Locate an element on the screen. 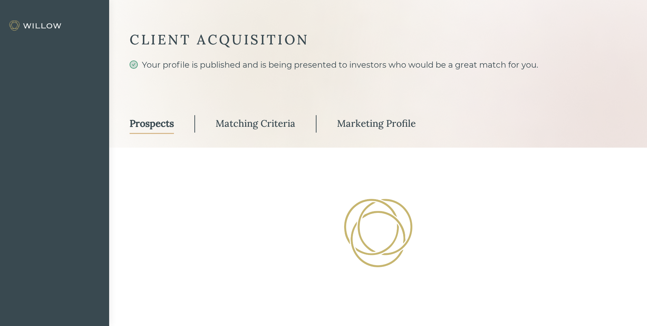  div: CLIENT ACQUISITION is located at coordinates (378, 40).